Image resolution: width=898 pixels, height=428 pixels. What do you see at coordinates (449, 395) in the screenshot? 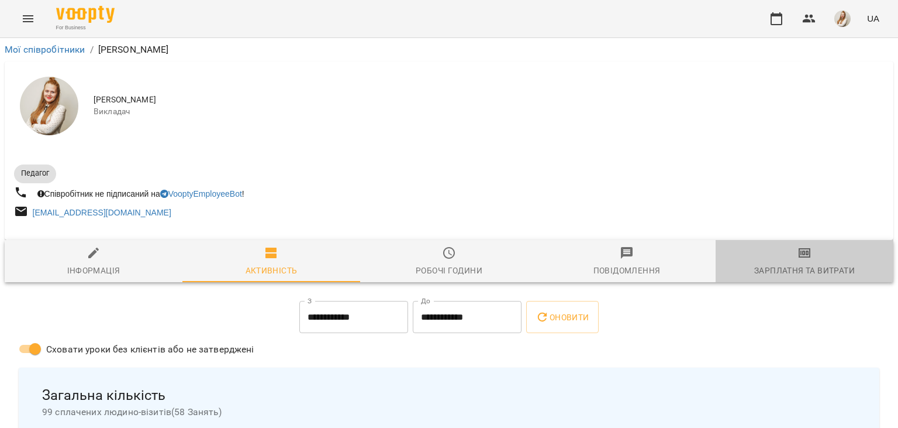
I see `span: Загальна кількість` at bounding box center [449, 395].